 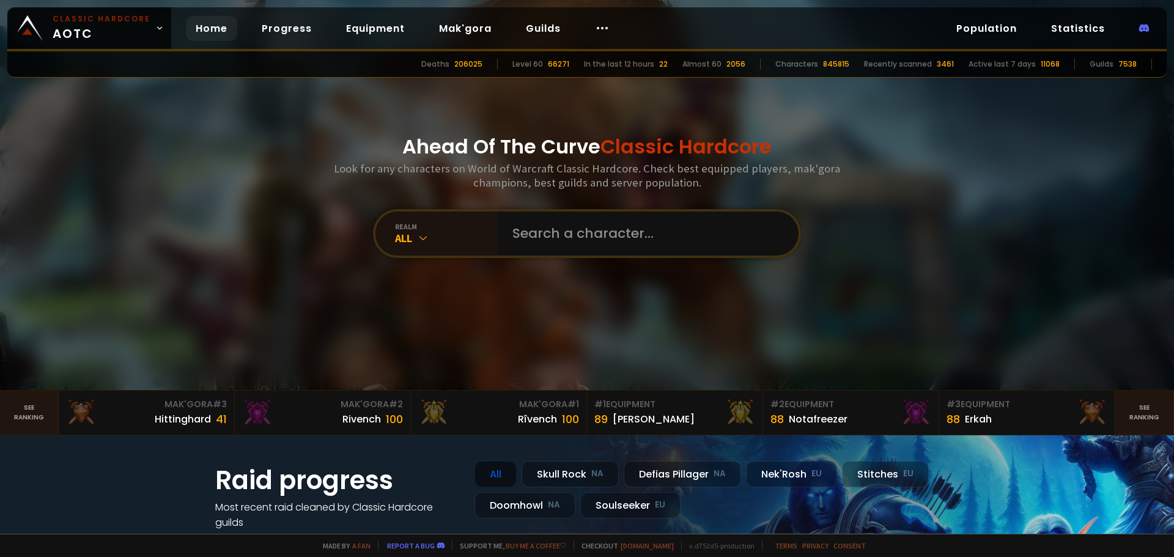 What do you see at coordinates (212, 28) in the screenshot?
I see `a: Home` at bounding box center [212, 28].